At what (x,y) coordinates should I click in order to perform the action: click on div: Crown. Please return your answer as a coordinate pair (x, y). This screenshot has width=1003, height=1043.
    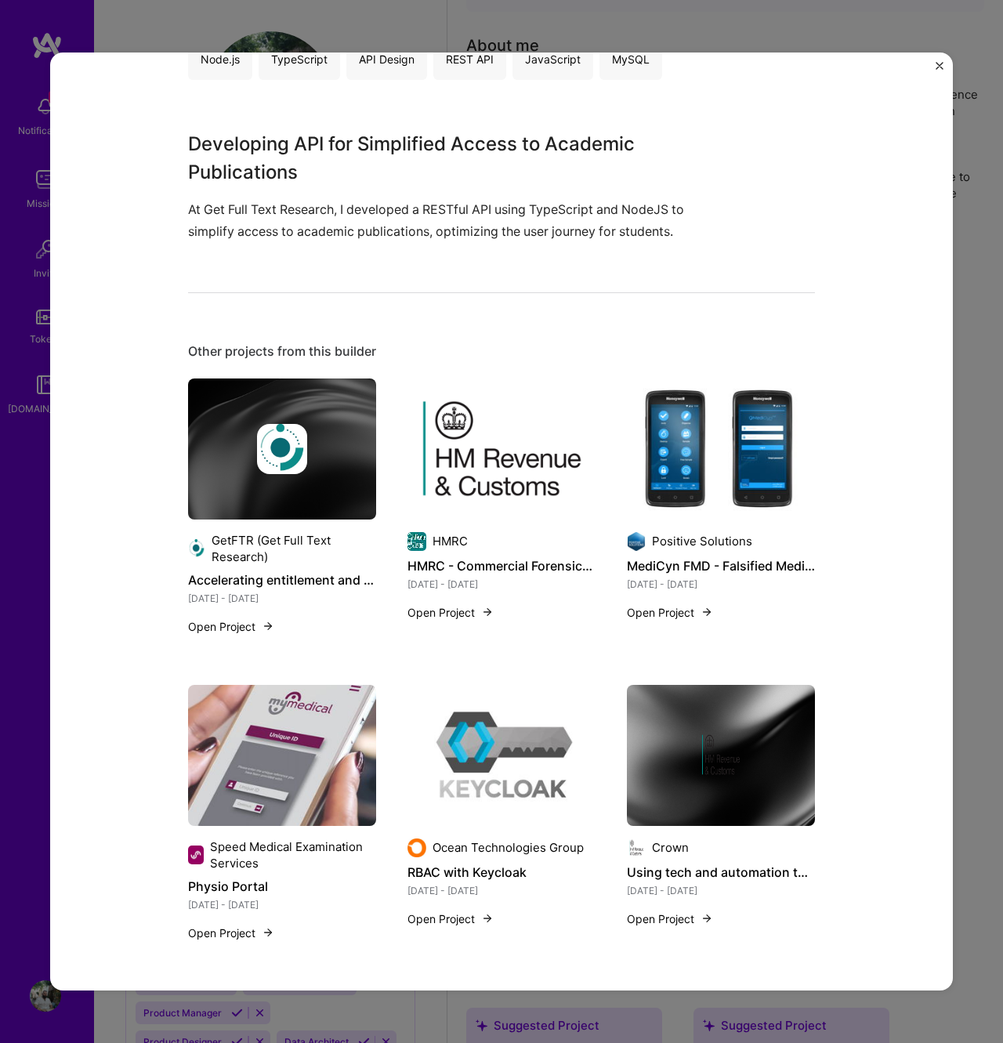
    Looking at the image, I should click on (670, 847).